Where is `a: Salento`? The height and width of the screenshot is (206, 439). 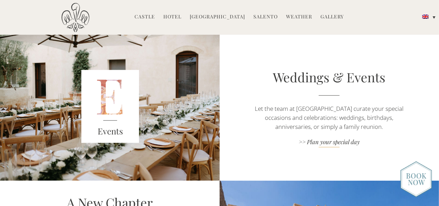 a: Salento is located at coordinates (265, 17).